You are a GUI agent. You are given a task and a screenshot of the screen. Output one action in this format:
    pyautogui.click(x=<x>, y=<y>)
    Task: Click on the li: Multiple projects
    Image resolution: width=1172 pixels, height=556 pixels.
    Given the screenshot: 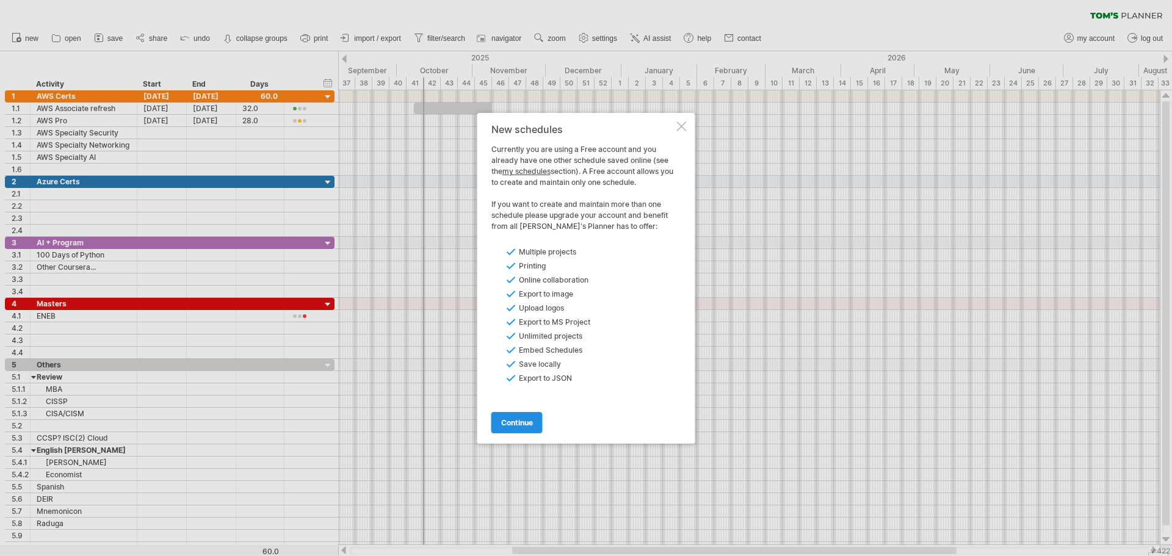 What is the action you would take?
    pyautogui.click(x=569, y=252)
    